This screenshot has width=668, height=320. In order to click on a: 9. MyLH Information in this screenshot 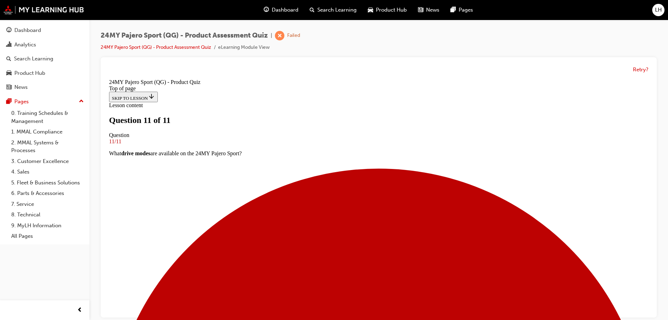, I will do `click(47, 225)`.